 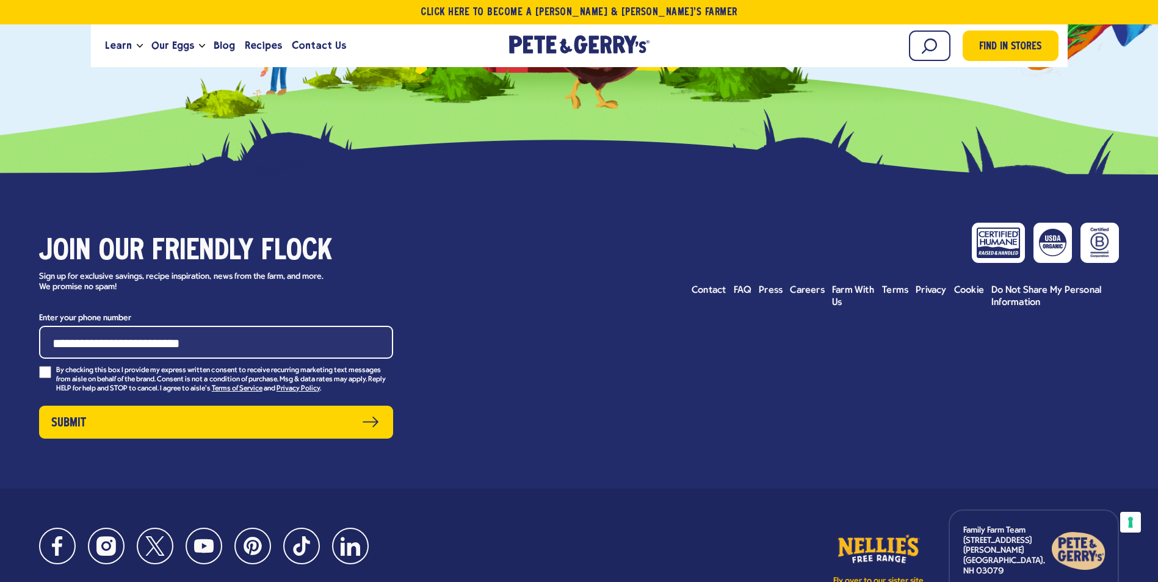 I want to click on span: FAQ, so click(x=743, y=291).